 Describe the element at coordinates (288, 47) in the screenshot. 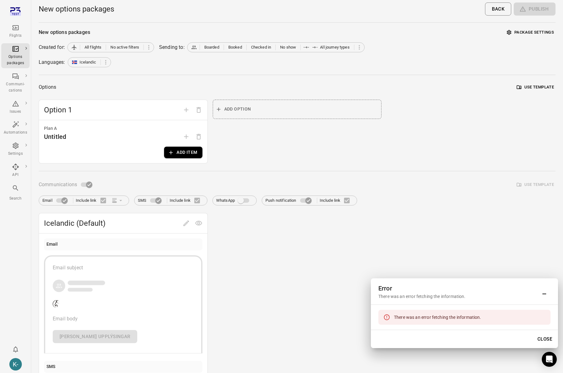

I see `span: No show` at that location.